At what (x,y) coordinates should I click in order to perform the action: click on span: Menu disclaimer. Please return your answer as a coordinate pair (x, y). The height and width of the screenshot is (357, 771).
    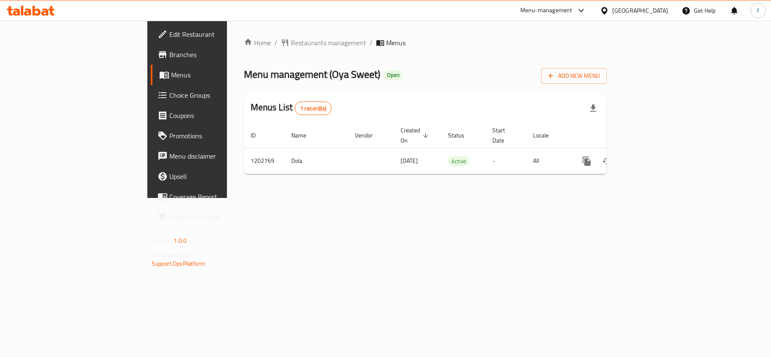
    Looking at the image, I should click on (219, 156).